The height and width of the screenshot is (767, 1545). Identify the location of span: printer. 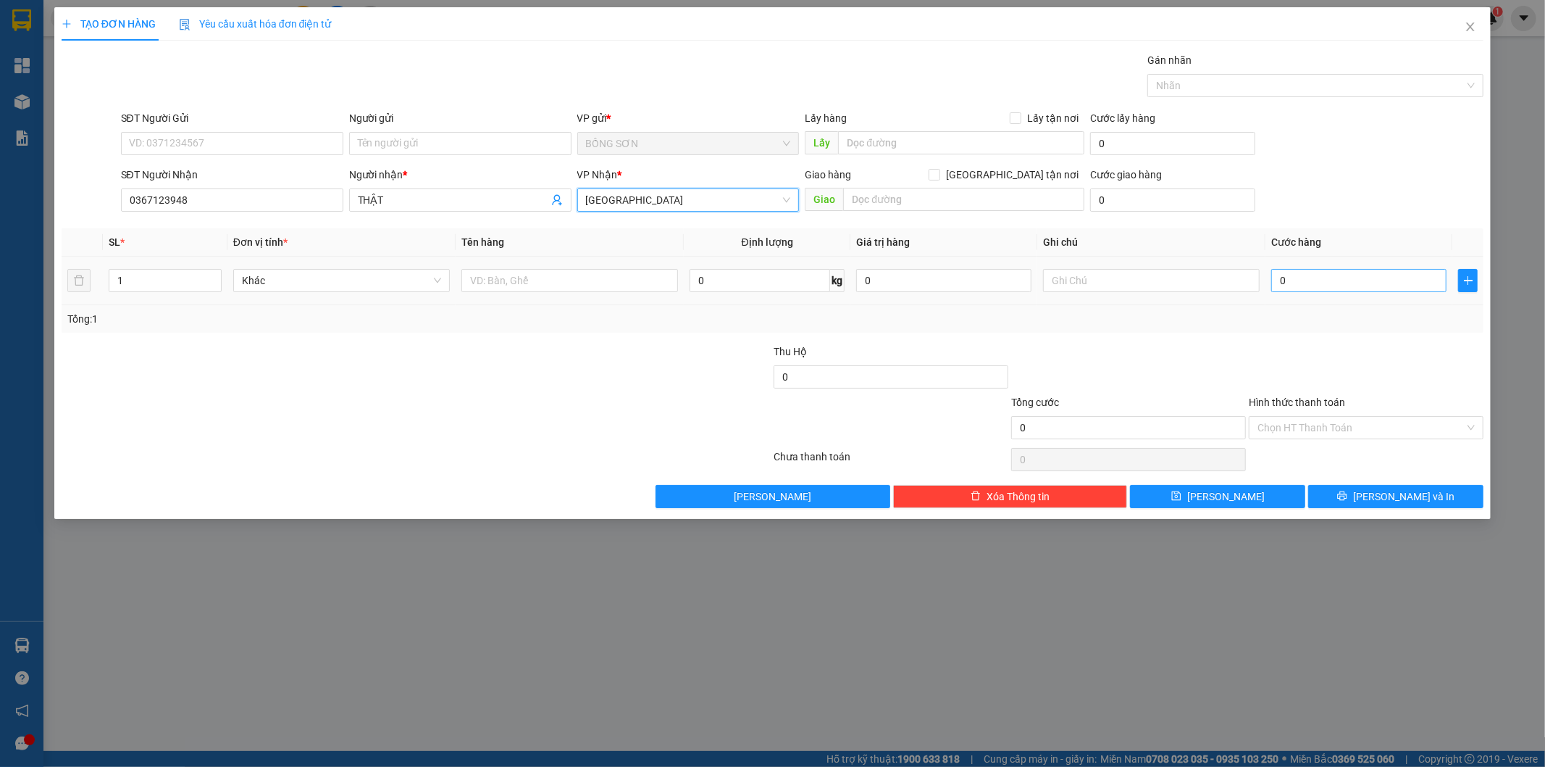
(1343, 496).